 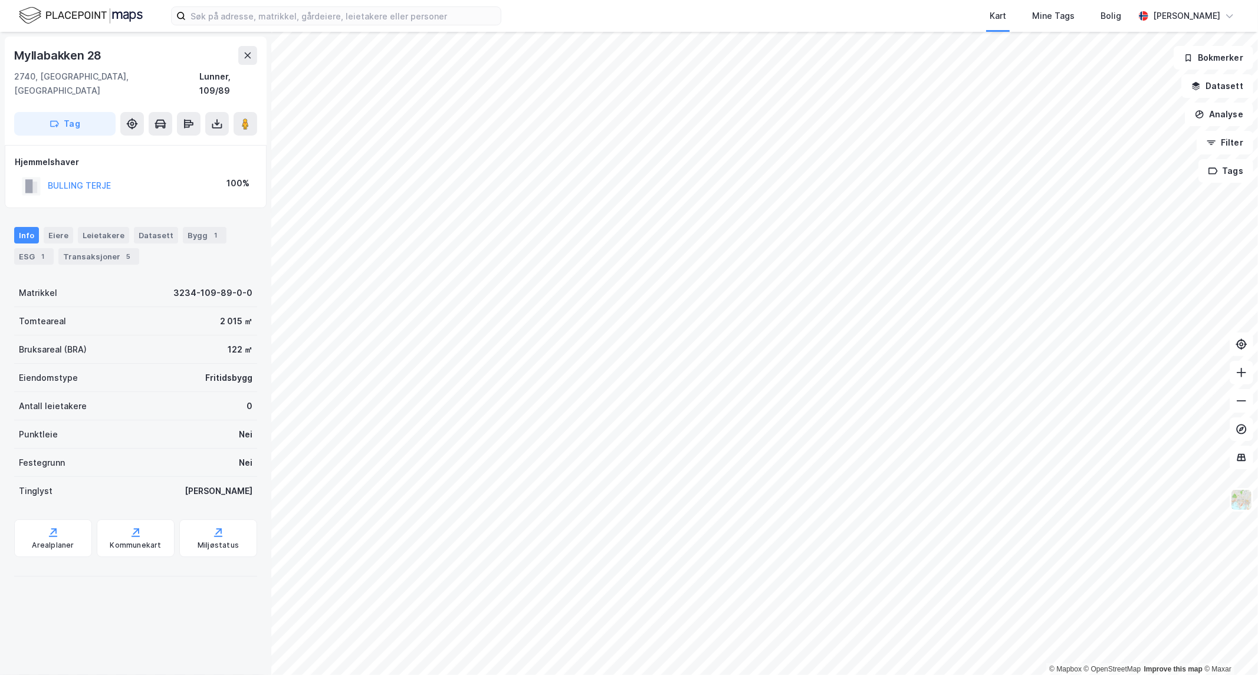 What do you see at coordinates (135, 545) in the screenshot?
I see `div: Kommunekart` at bounding box center [135, 545].